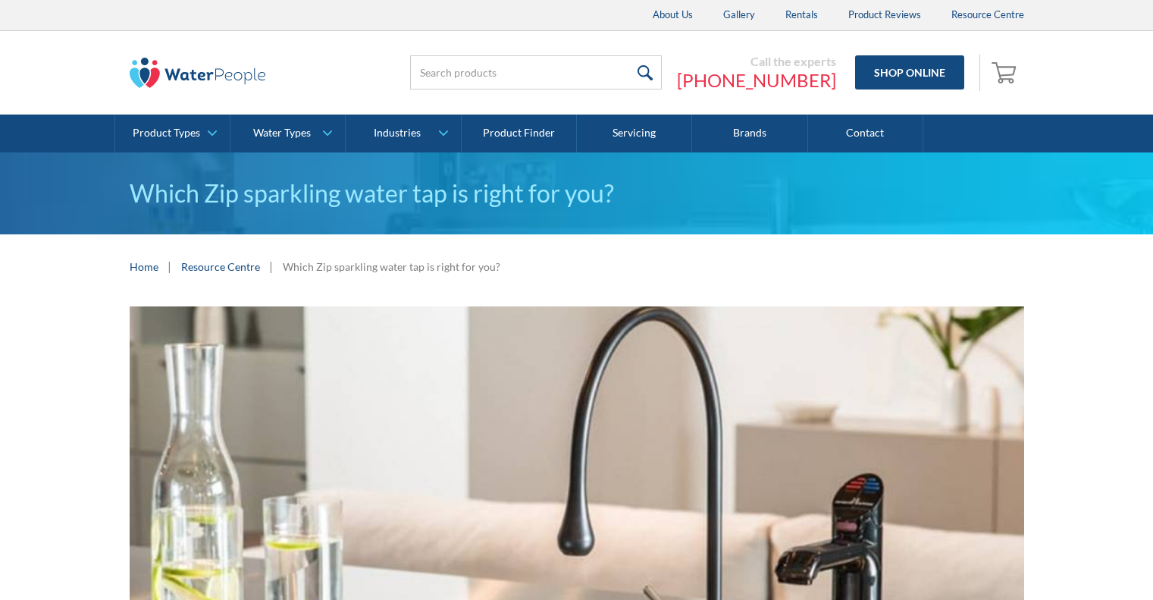  What do you see at coordinates (750, 133) in the screenshot?
I see `a: Brands` at bounding box center [750, 133].